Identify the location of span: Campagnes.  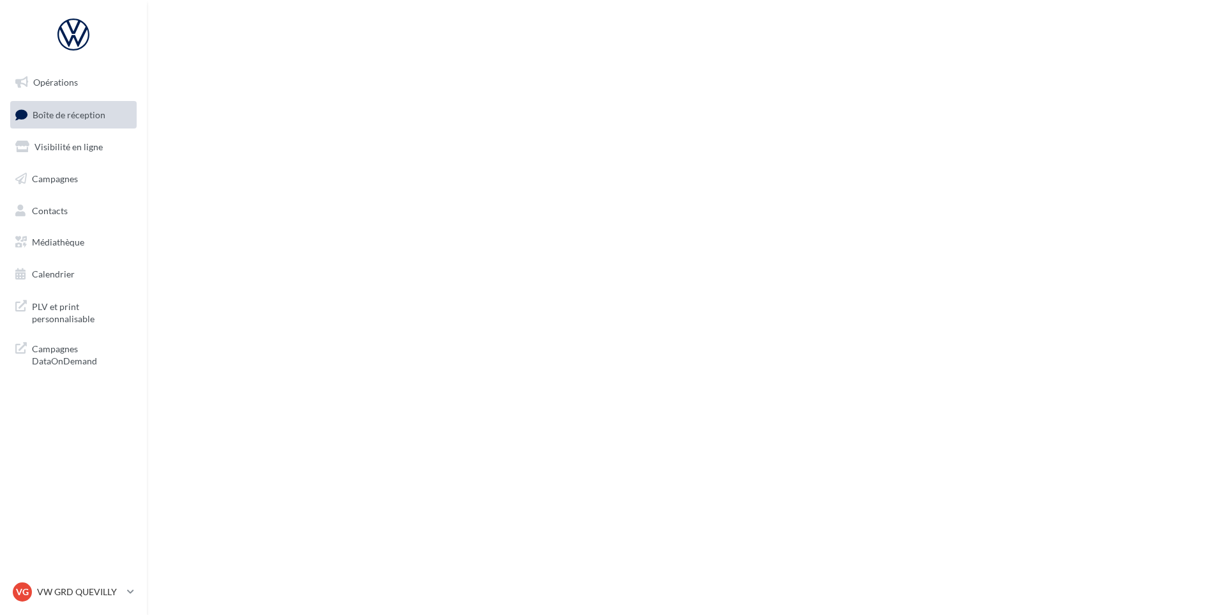
(55, 178).